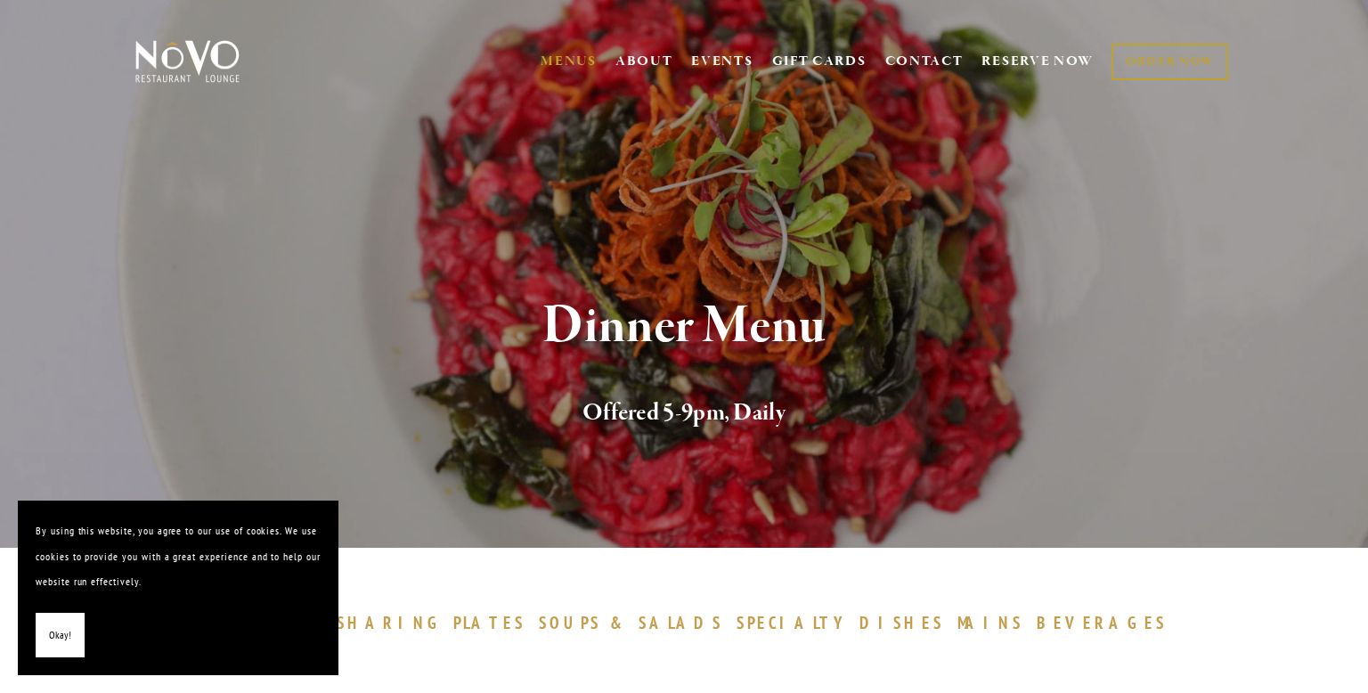 This screenshot has width=1368, height=693. Describe the element at coordinates (187, 61) in the screenshot. I see `img: Novo Restaurant &amp; Lounge` at that location.